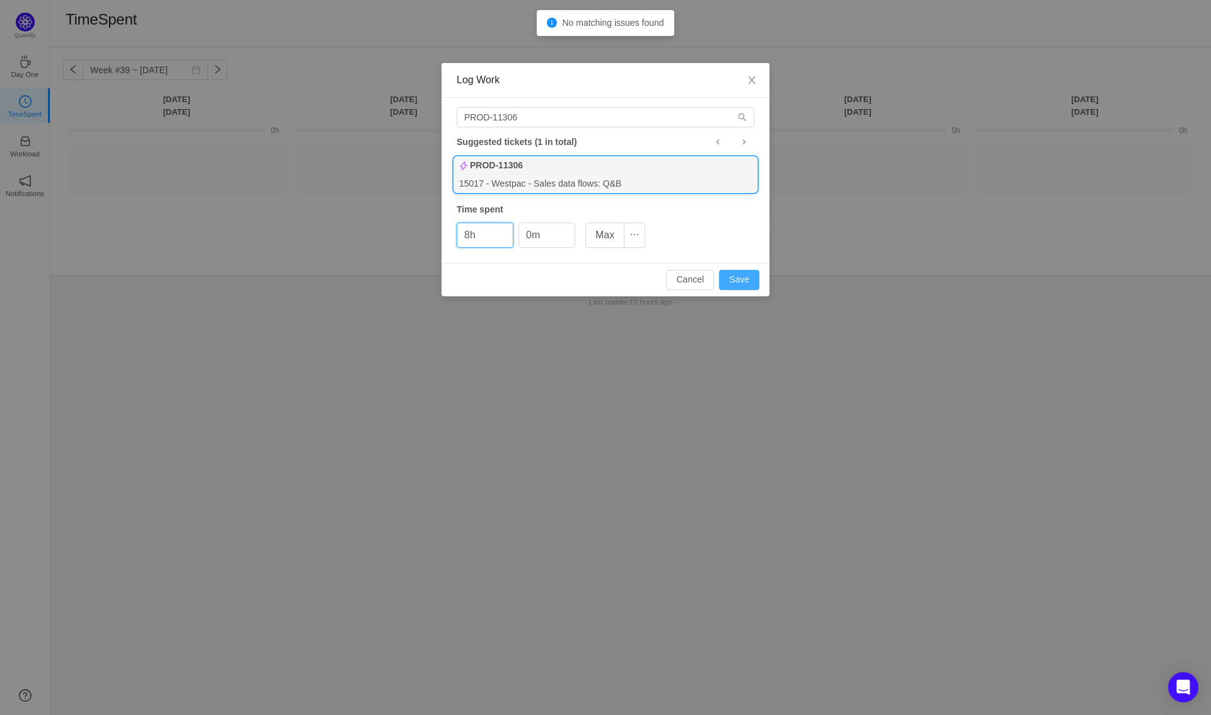 The image size is (1211, 715). I want to click on input: Search, so click(606, 117).